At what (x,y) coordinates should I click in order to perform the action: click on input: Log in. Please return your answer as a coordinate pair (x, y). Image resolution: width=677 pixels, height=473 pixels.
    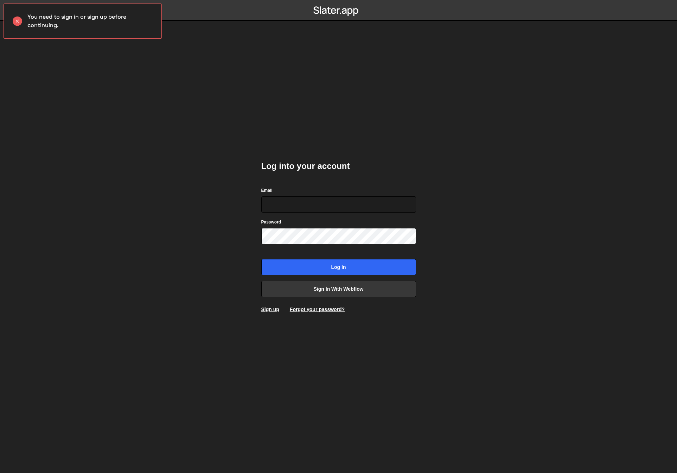
    Looking at the image, I should click on (339, 267).